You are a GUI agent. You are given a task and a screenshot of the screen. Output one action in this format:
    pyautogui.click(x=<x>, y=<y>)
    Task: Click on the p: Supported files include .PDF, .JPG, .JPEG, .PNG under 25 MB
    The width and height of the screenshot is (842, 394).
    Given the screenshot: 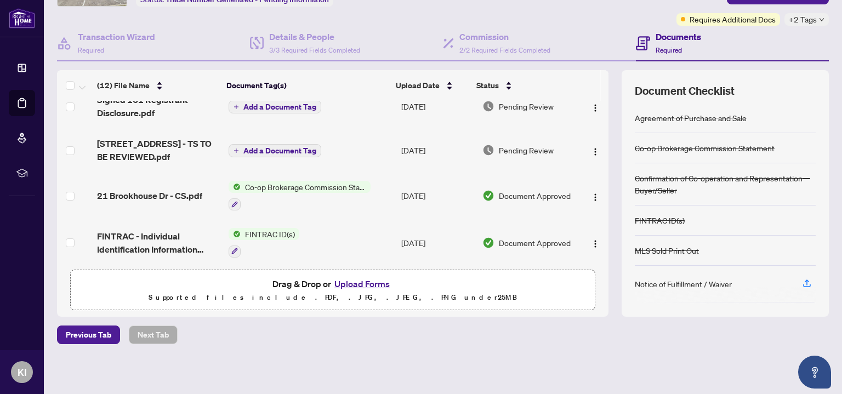 What is the action you would take?
    pyautogui.click(x=333, y=298)
    